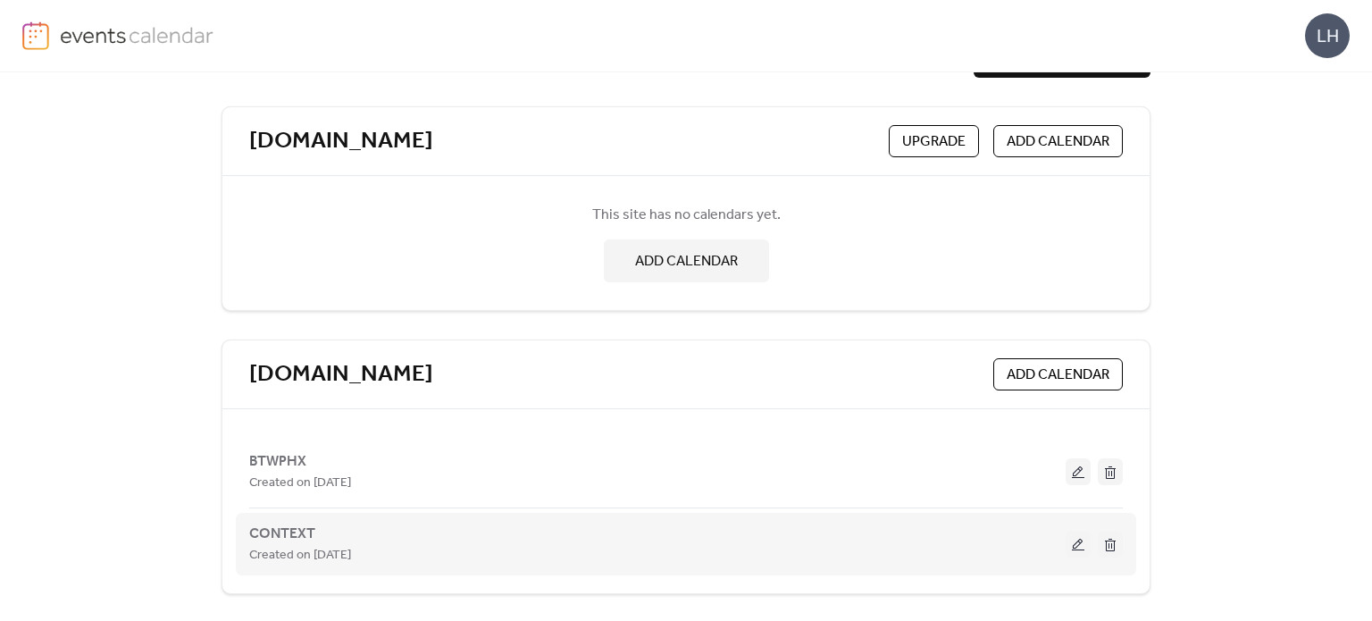 This screenshot has height=621, width=1372. Describe the element at coordinates (278, 461) in the screenshot. I see `a: BTWPHX` at that location.